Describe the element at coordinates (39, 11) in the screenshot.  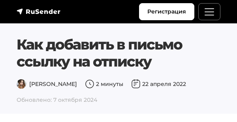
I see `img: RuSender` at that location.